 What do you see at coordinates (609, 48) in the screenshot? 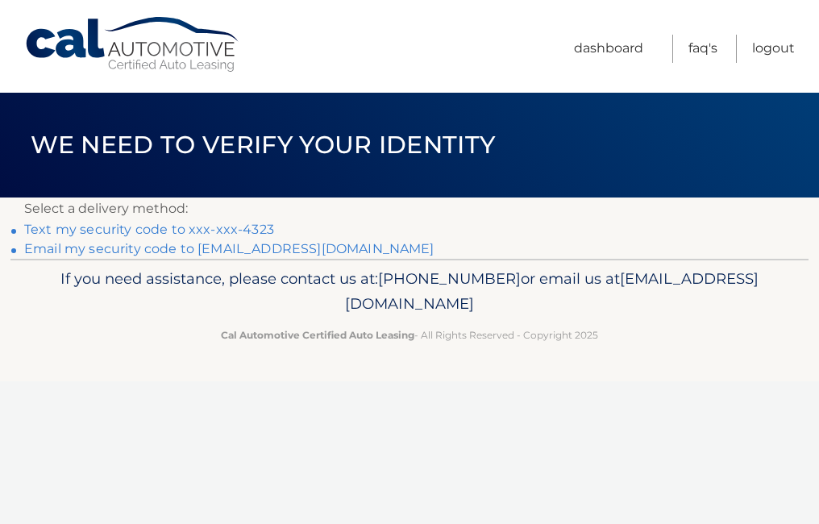
I see `a: Dashboard` at bounding box center [609, 48].